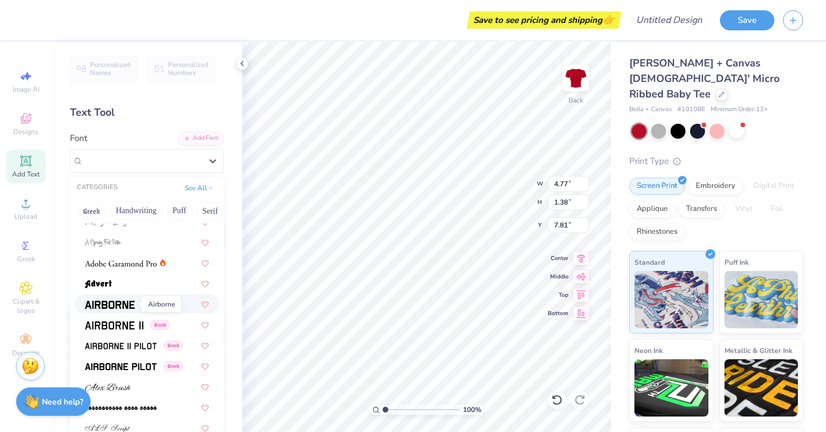 The image size is (826, 432). What do you see at coordinates (758, 350) in the screenshot?
I see `span: Metallic & Glitter Ink` at bounding box center [758, 350].